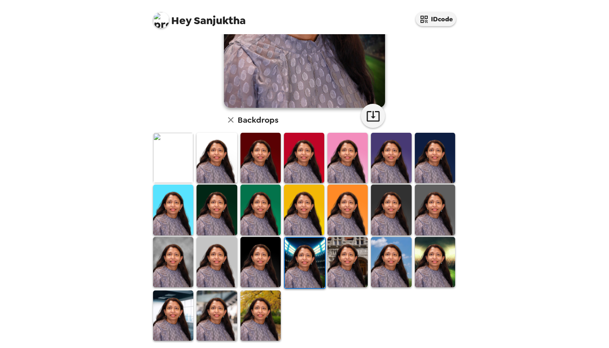  I want to click on img: profile pic, so click(161, 20).